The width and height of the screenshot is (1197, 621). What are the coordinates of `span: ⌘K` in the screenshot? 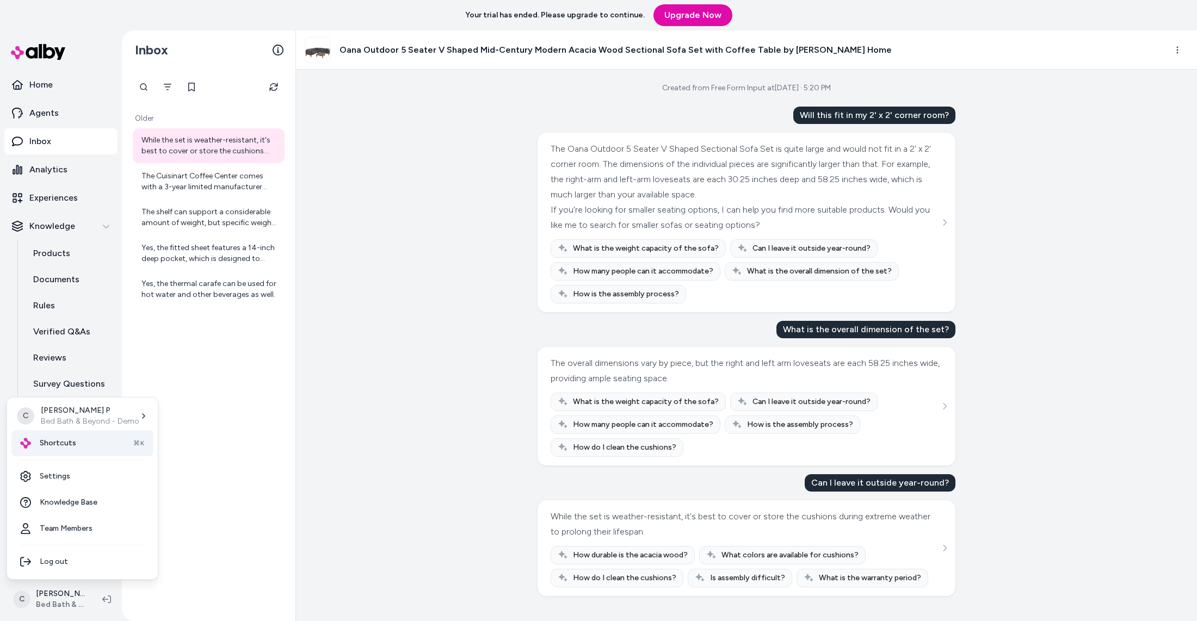 It's located at (139, 443).